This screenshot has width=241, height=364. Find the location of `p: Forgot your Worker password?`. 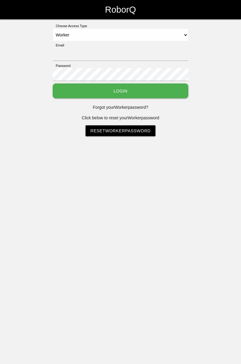

p: Forgot your Worker password? is located at coordinates (120, 107).